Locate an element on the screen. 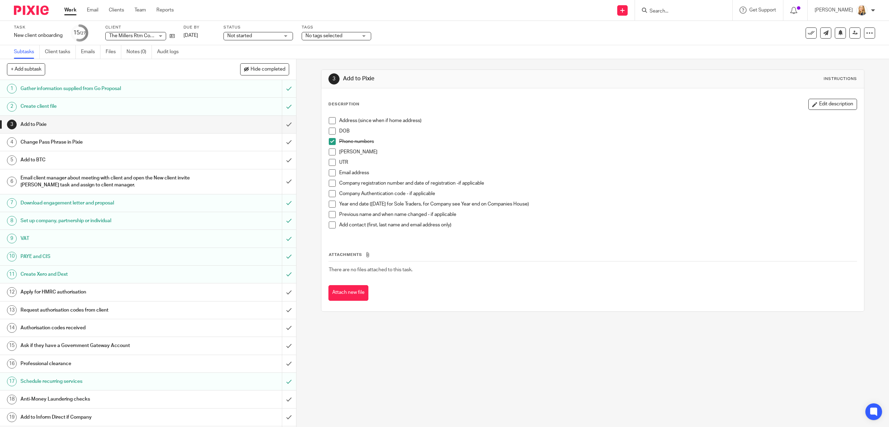 Image resolution: width=889 pixels, height=427 pixels. button: Edit description is located at coordinates (833, 104).